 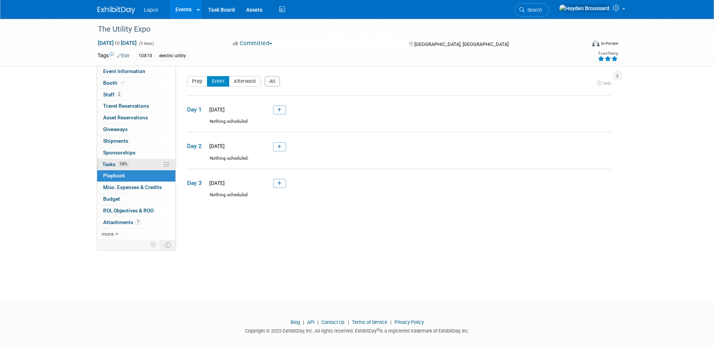 I want to click on td: Toggle Event Tabs, so click(x=168, y=245).